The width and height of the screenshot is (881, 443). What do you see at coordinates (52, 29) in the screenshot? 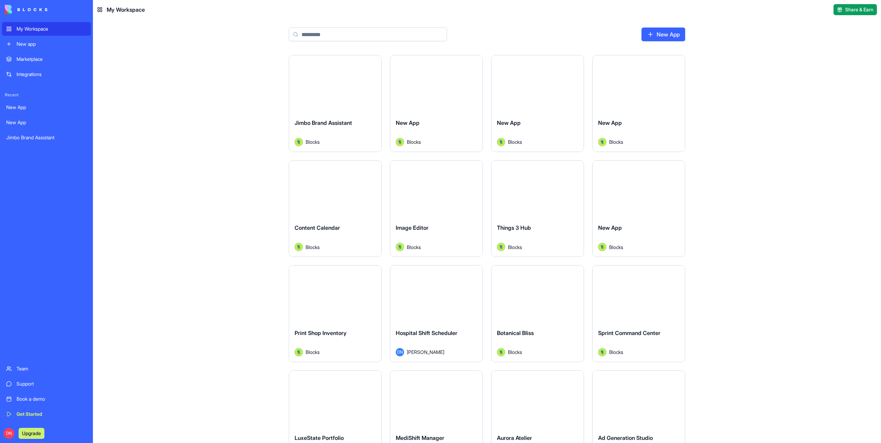
I see `div: My Workspace` at bounding box center [52, 29].